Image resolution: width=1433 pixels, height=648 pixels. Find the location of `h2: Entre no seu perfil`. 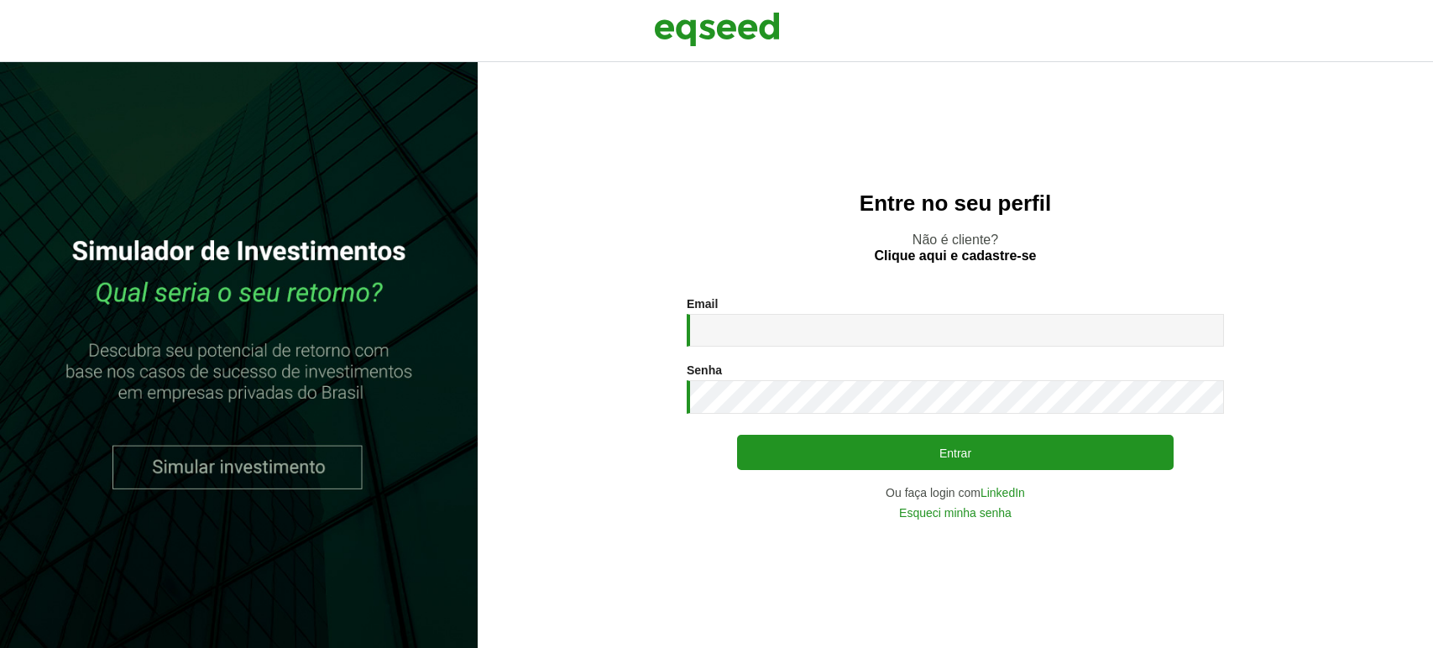

h2: Entre no seu perfil is located at coordinates (955, 203).